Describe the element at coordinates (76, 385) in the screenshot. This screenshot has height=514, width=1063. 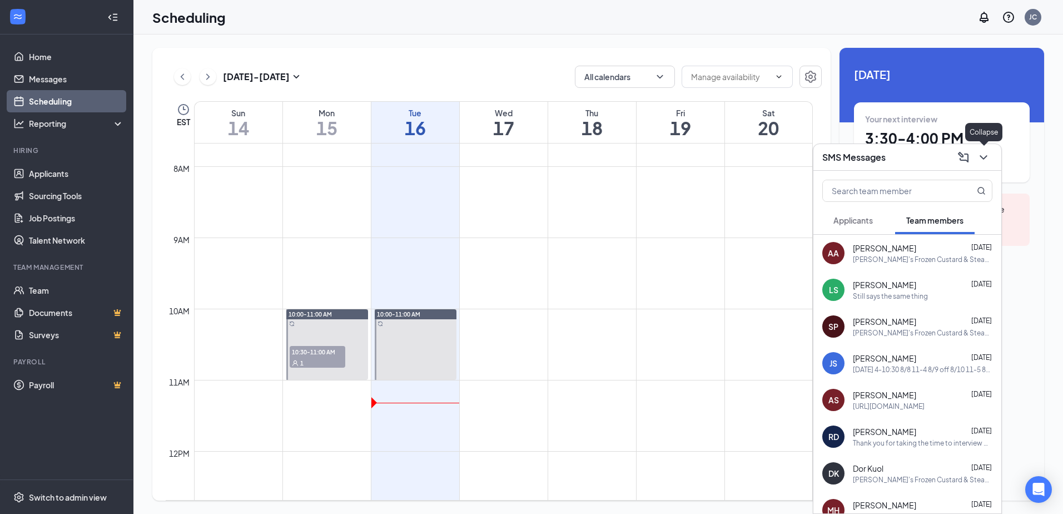
I see `a: PayrollCrown` at that location.